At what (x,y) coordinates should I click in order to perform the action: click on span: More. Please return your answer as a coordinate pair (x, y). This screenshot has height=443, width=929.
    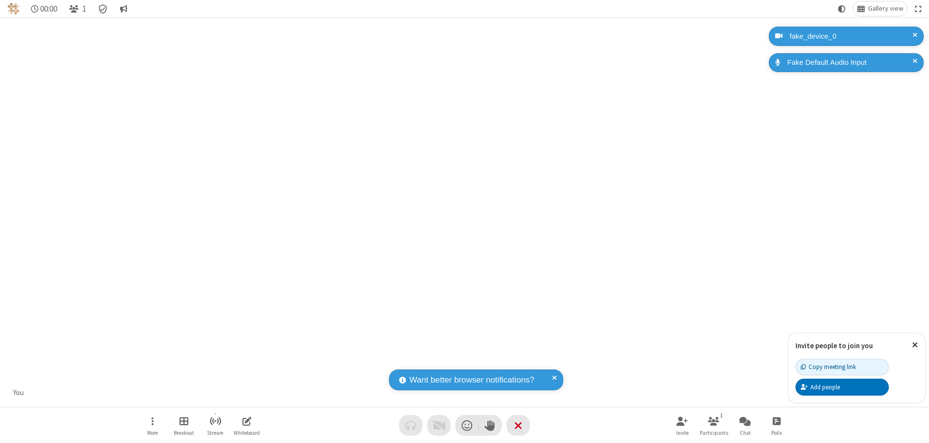
    Looking at the image, I should click on (152, 433).